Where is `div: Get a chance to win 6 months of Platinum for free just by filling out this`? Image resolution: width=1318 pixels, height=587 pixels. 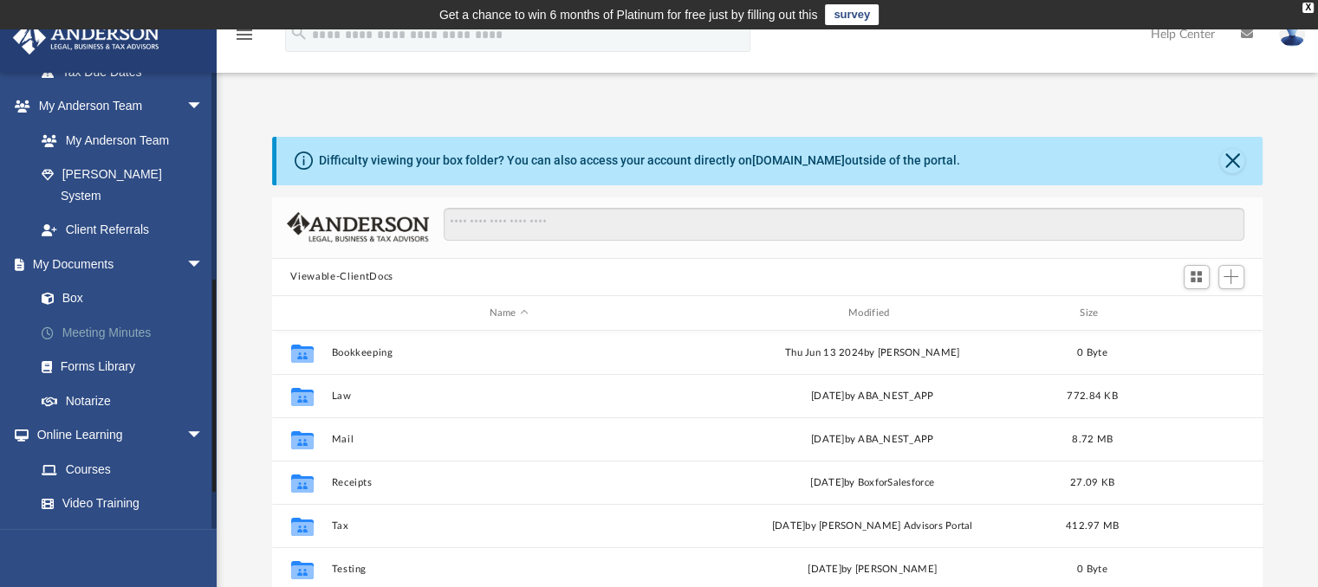
div: Get a chance to win 6 months of Platinum for free just by filling out this is located at coordinates (628, 15).